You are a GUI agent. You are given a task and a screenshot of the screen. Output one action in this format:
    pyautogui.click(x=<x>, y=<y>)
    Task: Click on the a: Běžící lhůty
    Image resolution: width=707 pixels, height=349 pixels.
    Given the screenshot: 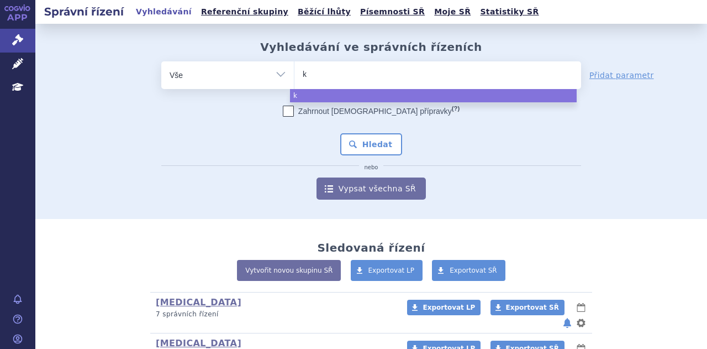 What is the action you would take?
    pyautogui.click(x=324, y=12)
    